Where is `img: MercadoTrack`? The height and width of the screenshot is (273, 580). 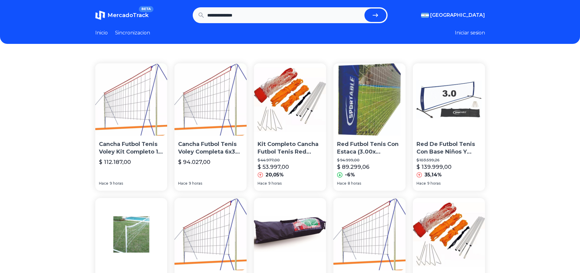 img: MercadoTrack is located at coordinates (100, 15).